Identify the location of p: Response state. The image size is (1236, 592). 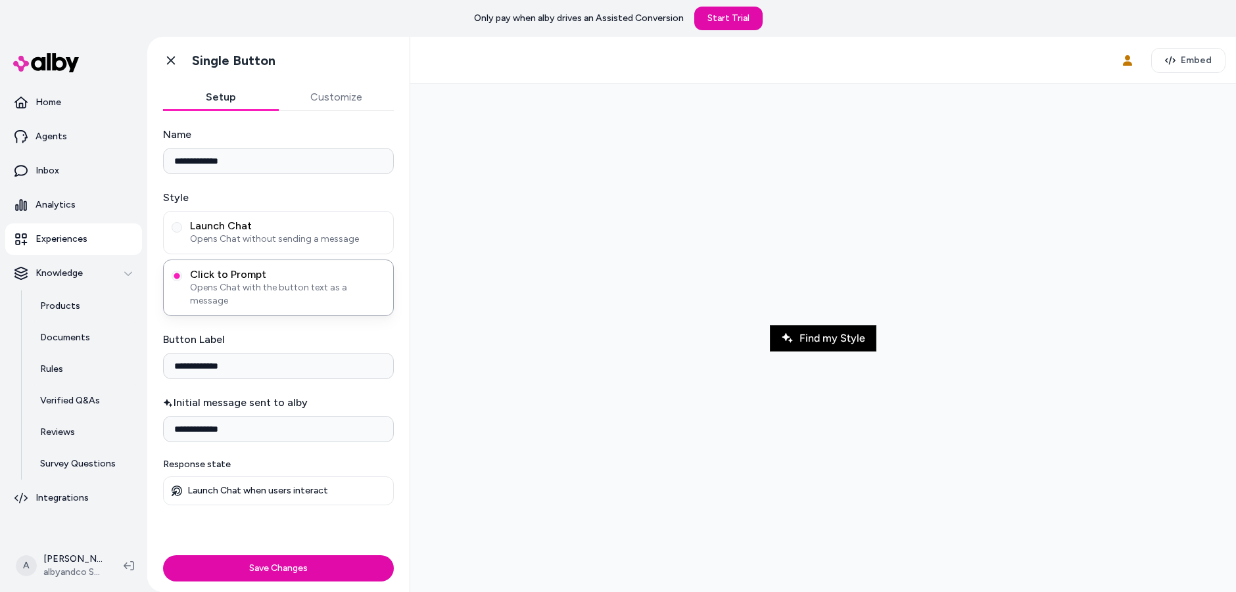
(278, 465).